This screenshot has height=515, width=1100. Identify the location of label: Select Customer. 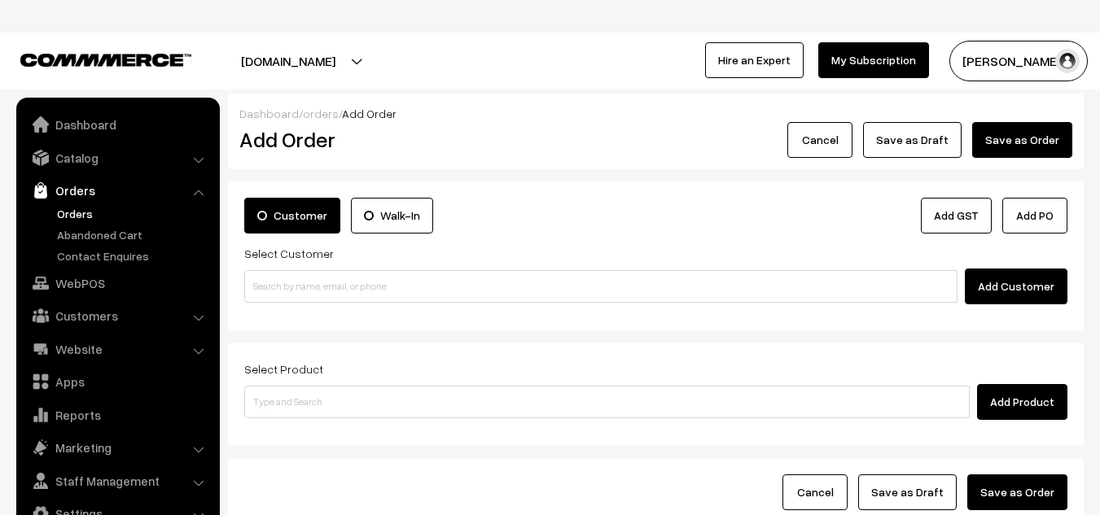
(289, 253).